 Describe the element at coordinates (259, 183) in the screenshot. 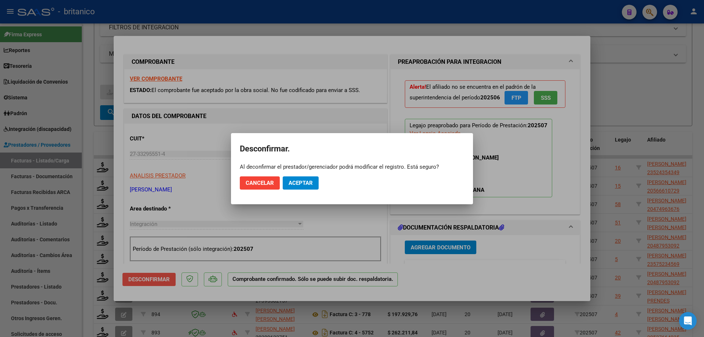

I see `span: Cancelar` at that location.